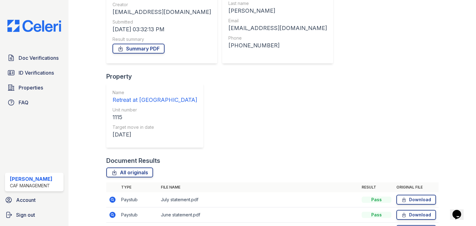 The width and height of the screenshot is (476, 226). What do you see at coordinates (133, 161) in the screenshot?
I see `div: Document Results` at bounding box center [133, 161].